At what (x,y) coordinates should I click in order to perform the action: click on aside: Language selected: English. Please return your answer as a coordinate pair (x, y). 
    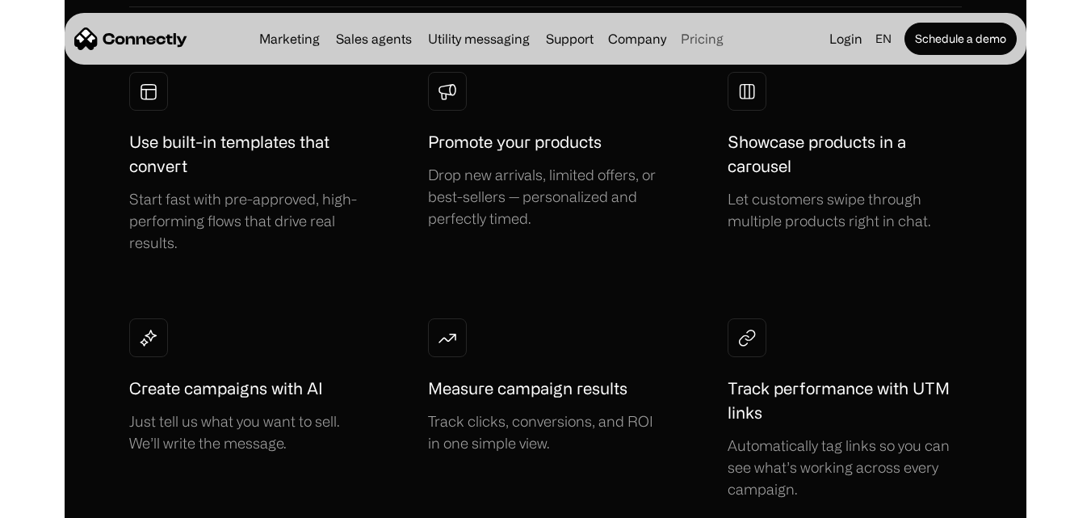
    Looking at the image, I should click on (57, 500).